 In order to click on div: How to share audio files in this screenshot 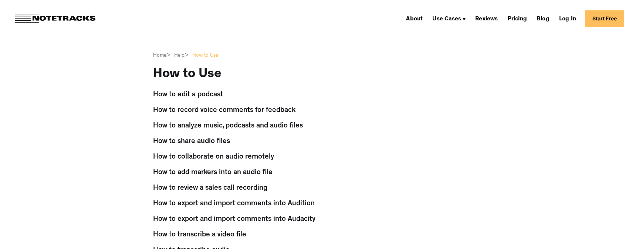, I will do `click(192, 141)`.